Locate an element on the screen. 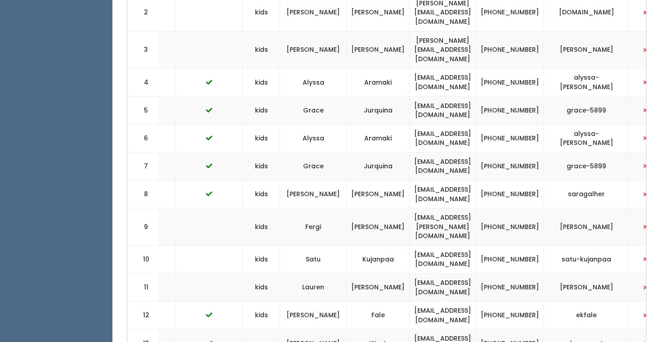  td: 10 is located at coordinates (143, 259).